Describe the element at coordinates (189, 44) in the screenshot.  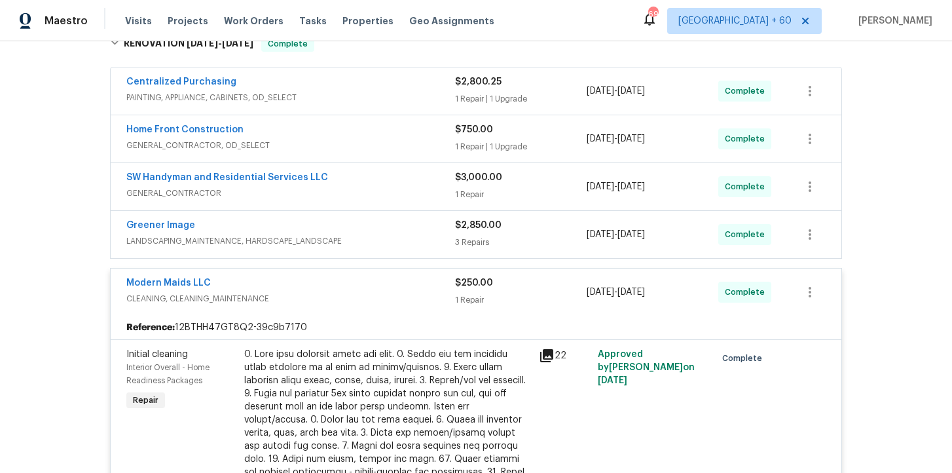
I see `h6: RENOVATION` at that location.